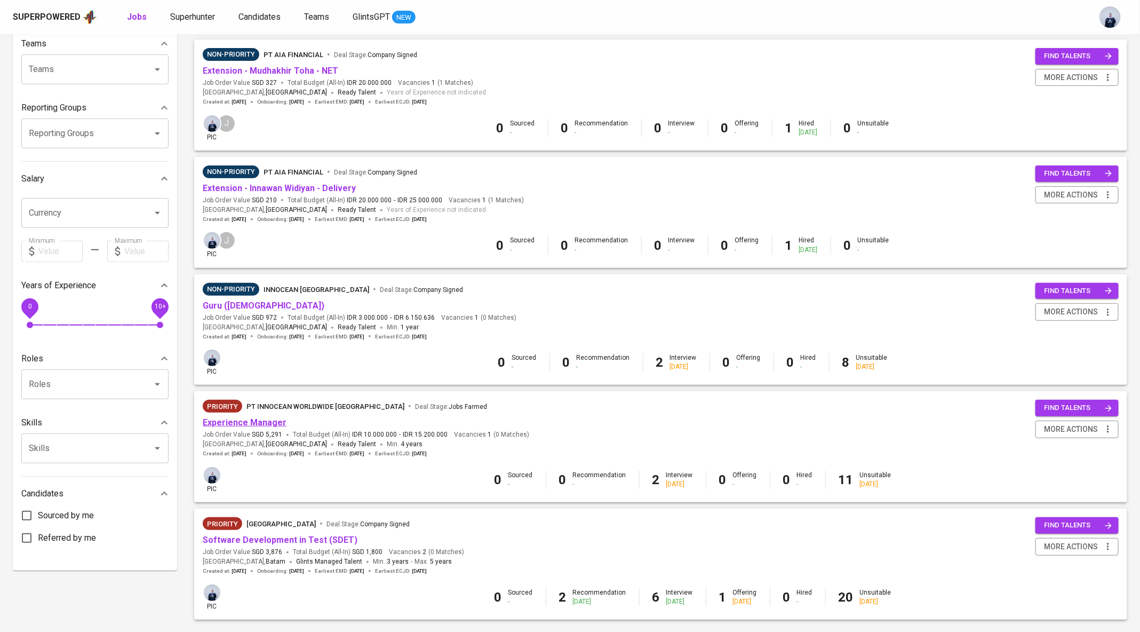 The width and height of the screenshot is (1140, 632). Describe the element at coordinates (385, 524) in the screenshot. I see `span: Company Signed` at that location.